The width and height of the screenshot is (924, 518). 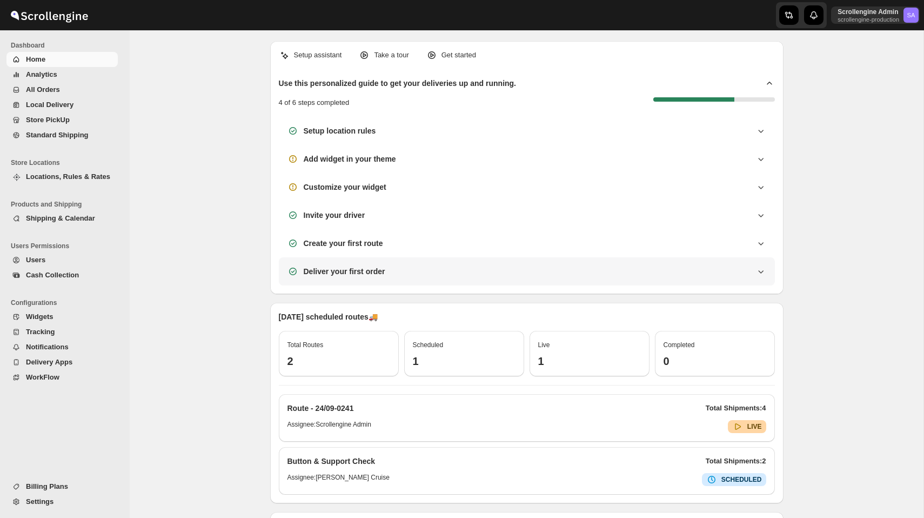 I want to click on span: Users Permissions, so click(x=66, y=246).